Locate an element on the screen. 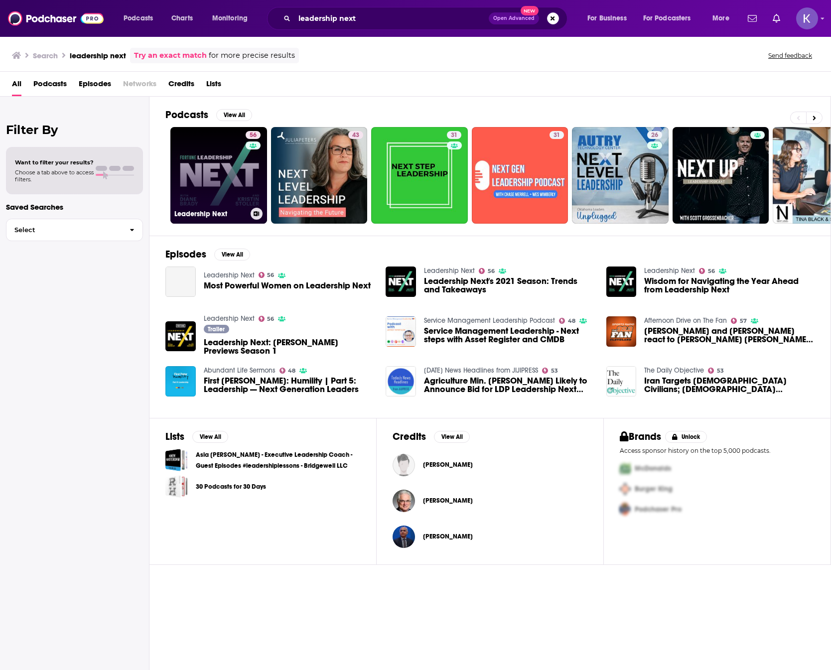 The image size is (831, 670). h2: Podcasts is located at coordinates (187, 115).